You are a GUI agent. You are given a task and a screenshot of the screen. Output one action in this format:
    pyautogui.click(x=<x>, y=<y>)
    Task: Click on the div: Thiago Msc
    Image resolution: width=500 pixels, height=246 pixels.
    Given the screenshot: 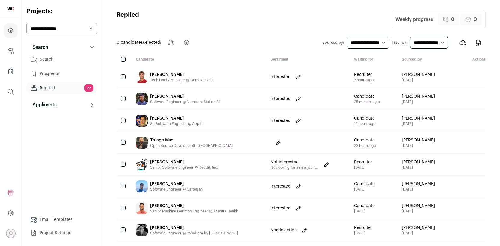 What is the action you would take?
    pyautogui.click(x=191, y=140)
    